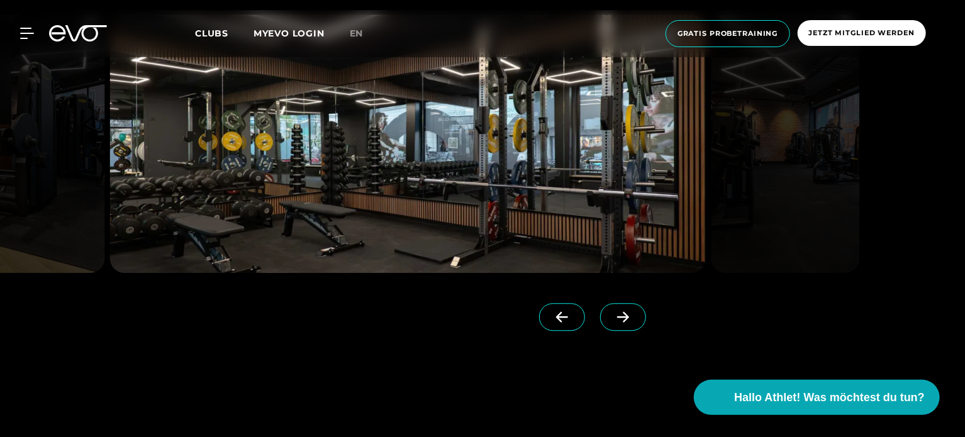 The width and height of the screenshot is (965, 437). I want to click on button: Hallo Athlet! Was möchtest du tun?, so click(816, 397).